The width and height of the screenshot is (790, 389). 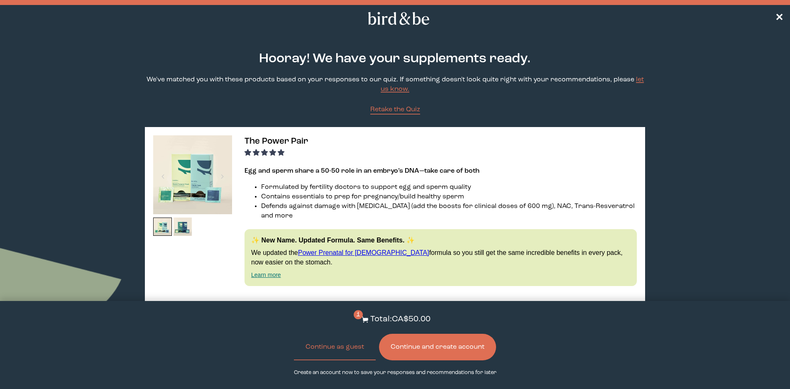 I want to click on span: 1, so click(x=358, y=315).